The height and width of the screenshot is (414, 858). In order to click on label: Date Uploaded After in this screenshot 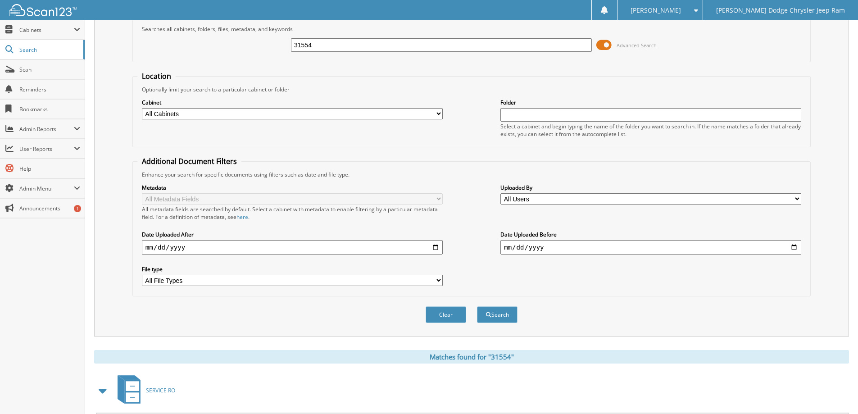, I will do `click(292, 234)`.